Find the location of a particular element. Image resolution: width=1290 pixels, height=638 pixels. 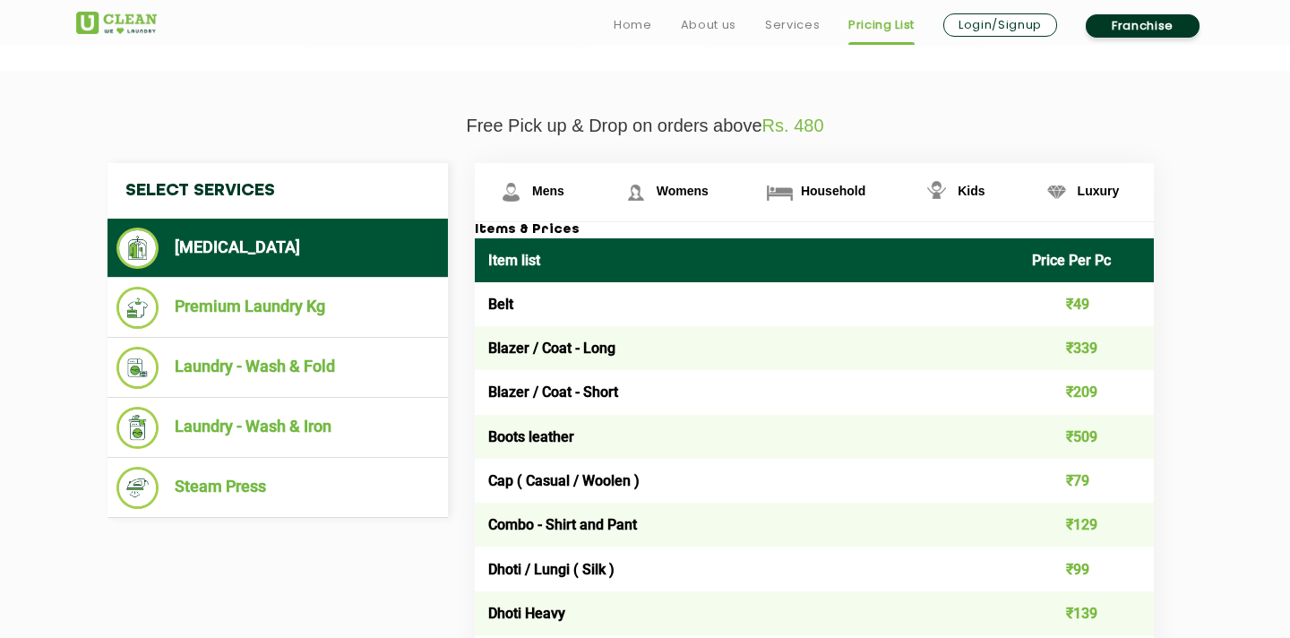

td: Blazer / Coat - Short is located at coordinates (746, 392).